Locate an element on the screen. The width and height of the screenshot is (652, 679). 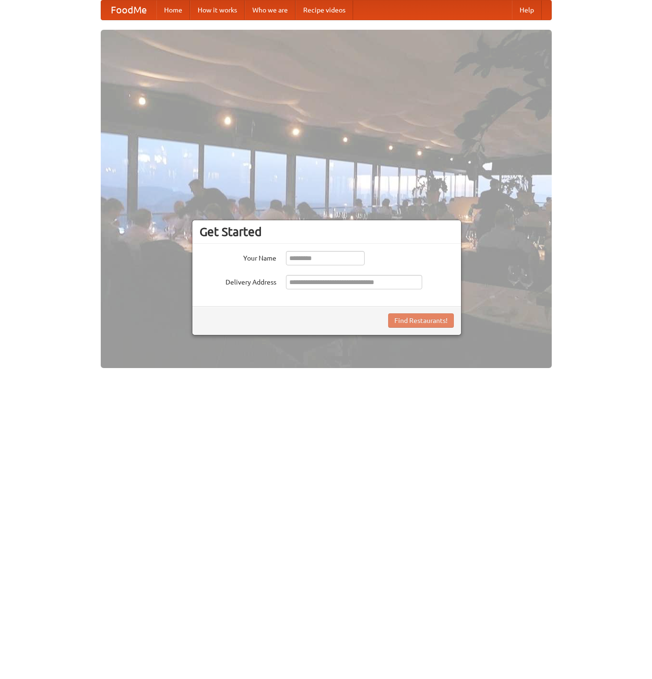
label: Your Name is located at coordinates (238, 257).